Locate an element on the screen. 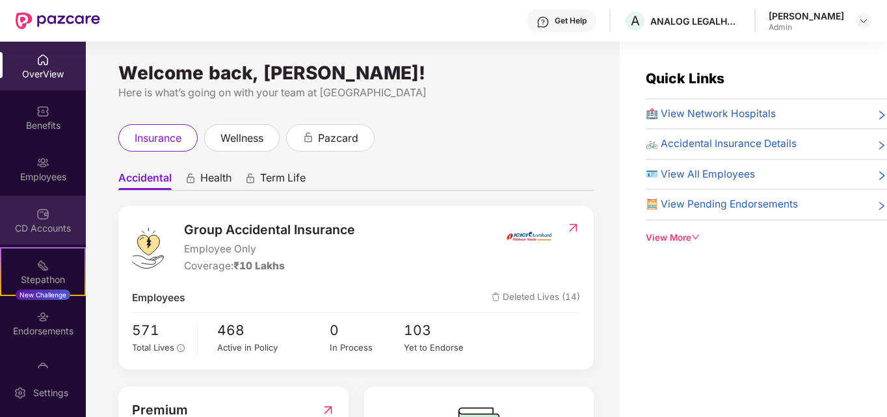  span: Term Life is located at coordinates (283, 180).